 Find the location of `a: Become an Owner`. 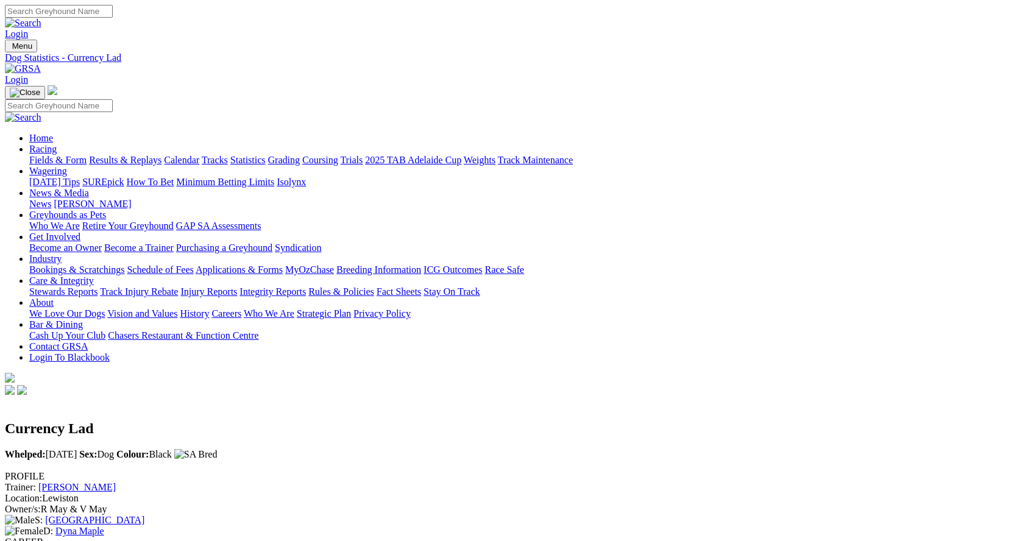

a: Become an Owner is located at coordinates (65, 247).